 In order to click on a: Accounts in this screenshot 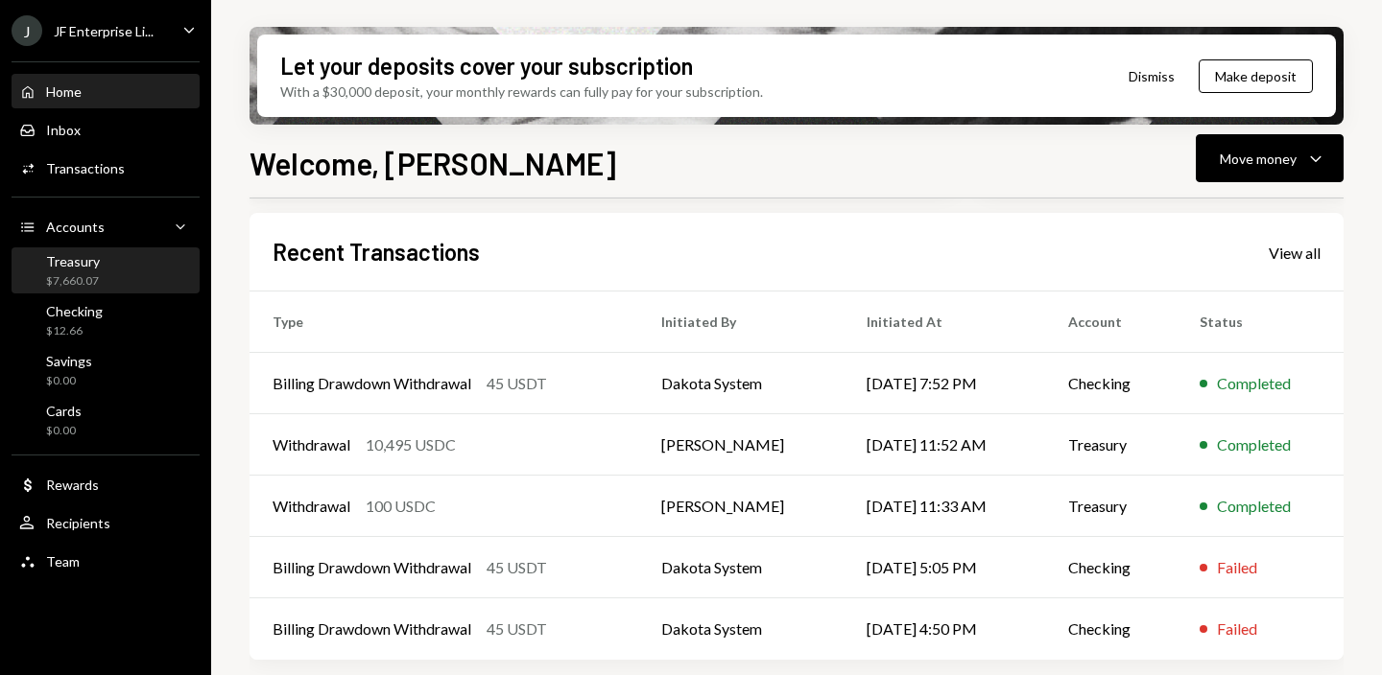, I will do `click(106, 226)`.